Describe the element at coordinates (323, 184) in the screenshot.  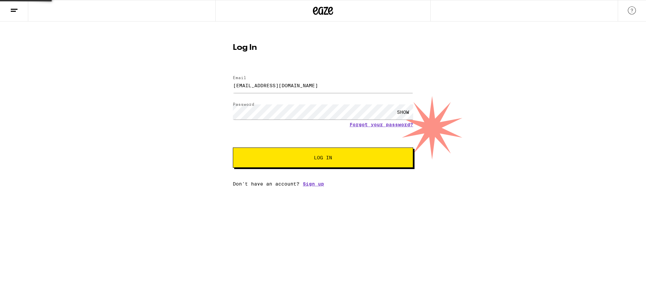
I see `div: Don't have an account?` at that location.